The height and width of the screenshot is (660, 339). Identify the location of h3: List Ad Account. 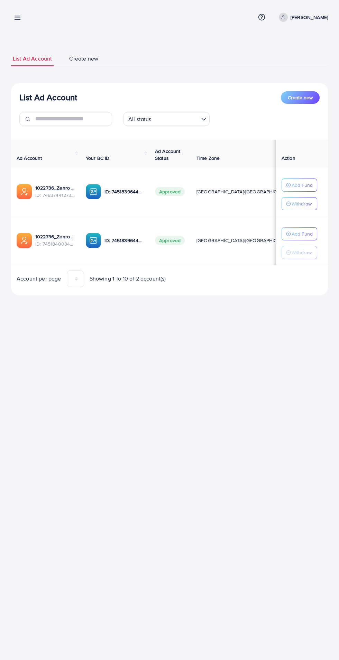
(48, 97).